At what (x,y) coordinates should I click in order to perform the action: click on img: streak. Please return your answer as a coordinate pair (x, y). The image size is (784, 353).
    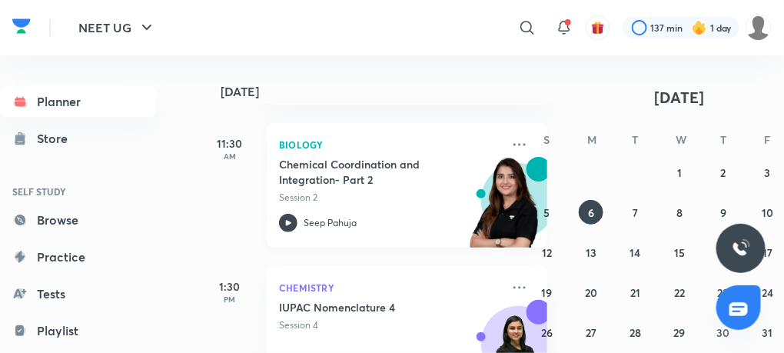
    Looking at the image, I should click on (700, 28).